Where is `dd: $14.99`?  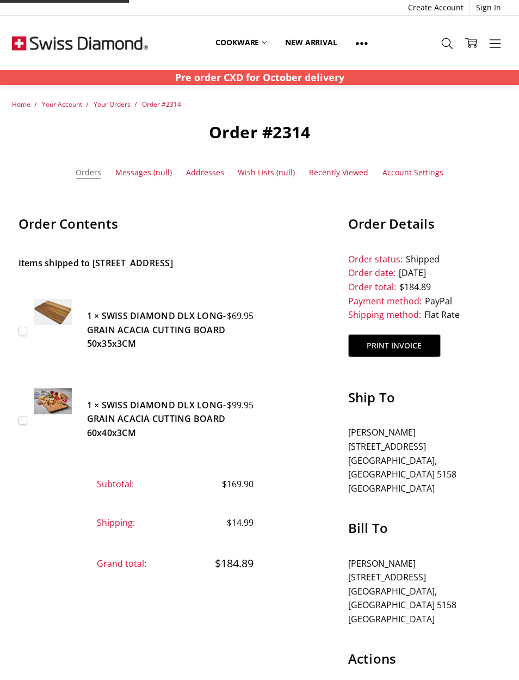
dd: $14.99 is located at coordinates (175, 523).